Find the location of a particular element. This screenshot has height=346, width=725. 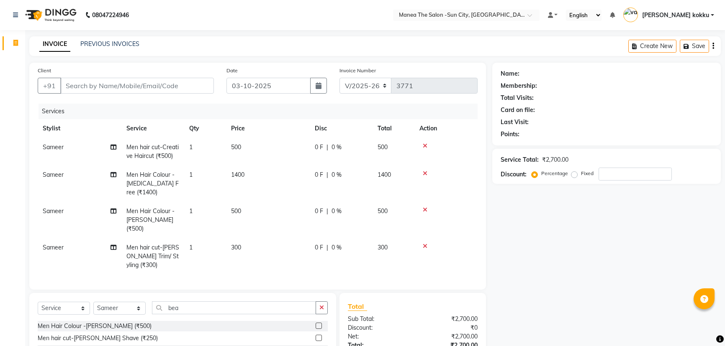

div: Points: is located at coordinates (510, 134).